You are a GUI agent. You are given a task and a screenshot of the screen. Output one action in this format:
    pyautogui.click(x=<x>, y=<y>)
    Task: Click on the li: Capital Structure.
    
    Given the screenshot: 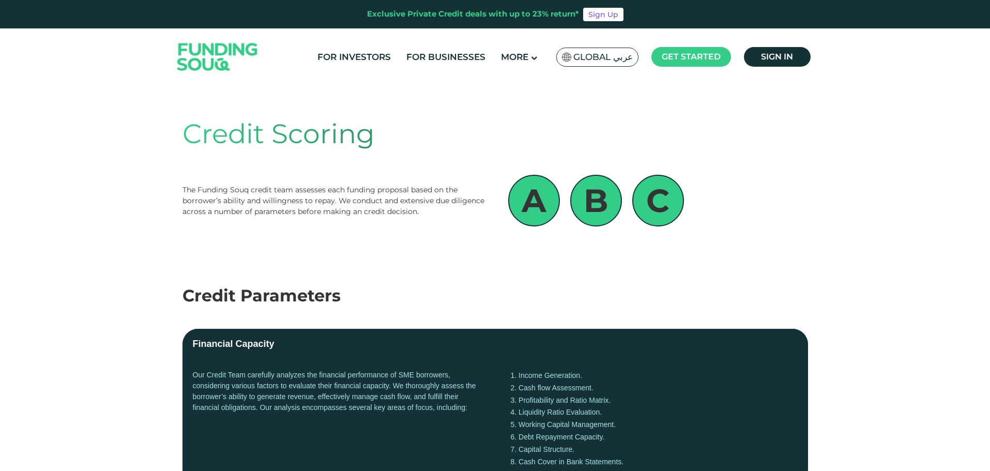 What is the action you would take?
    pyautogui.click(x=654, y=450)
    